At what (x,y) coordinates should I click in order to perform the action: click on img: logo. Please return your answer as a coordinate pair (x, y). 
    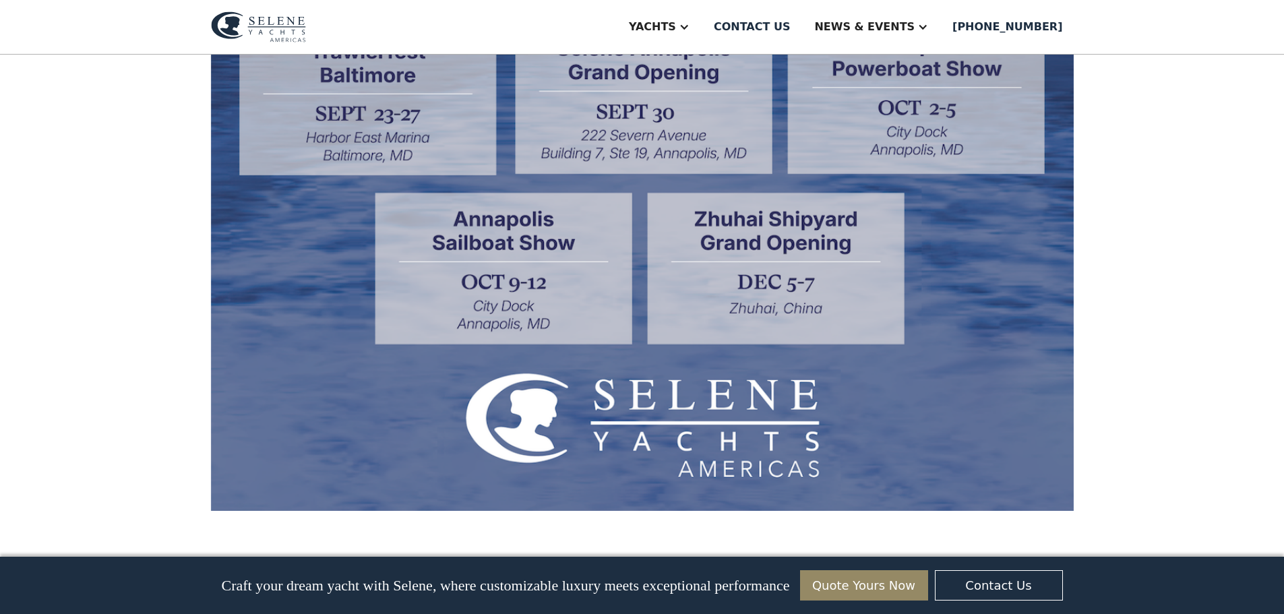
    Looking at the image, I should click on (258, 27).